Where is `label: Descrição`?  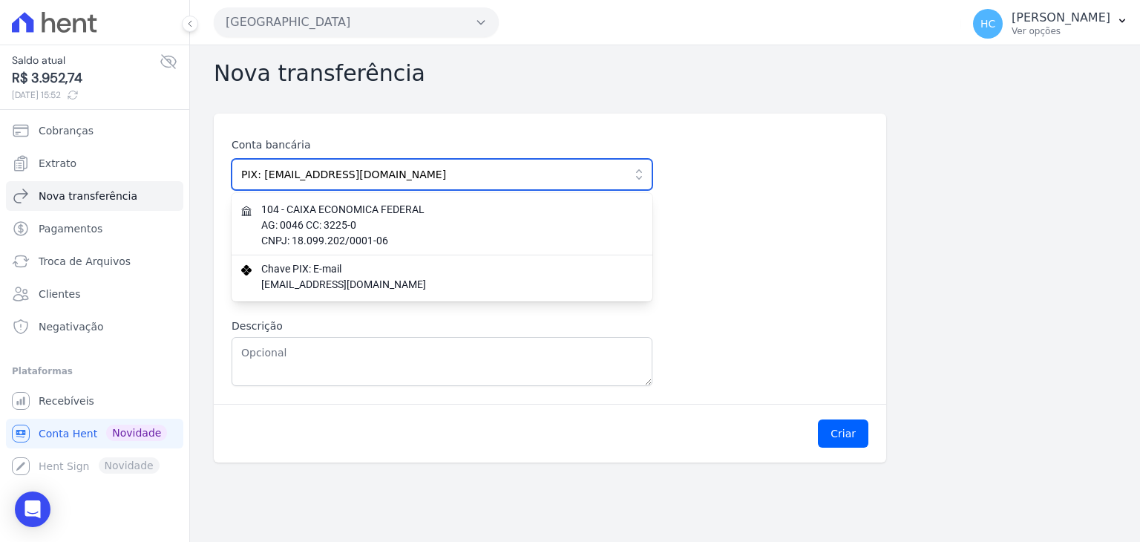
label: Descrição is located at coordinates (442, 326).